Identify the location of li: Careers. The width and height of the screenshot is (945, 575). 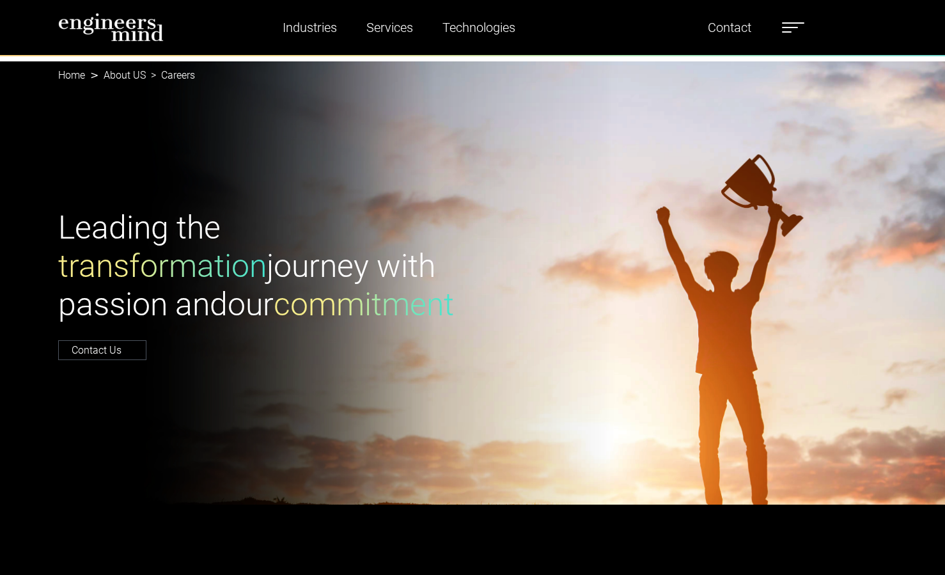
(170, 75).